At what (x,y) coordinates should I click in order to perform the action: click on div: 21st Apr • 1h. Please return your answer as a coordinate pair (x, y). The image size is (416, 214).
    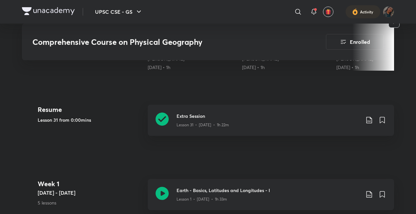
    Looking at the image, I should click on (286, 67).